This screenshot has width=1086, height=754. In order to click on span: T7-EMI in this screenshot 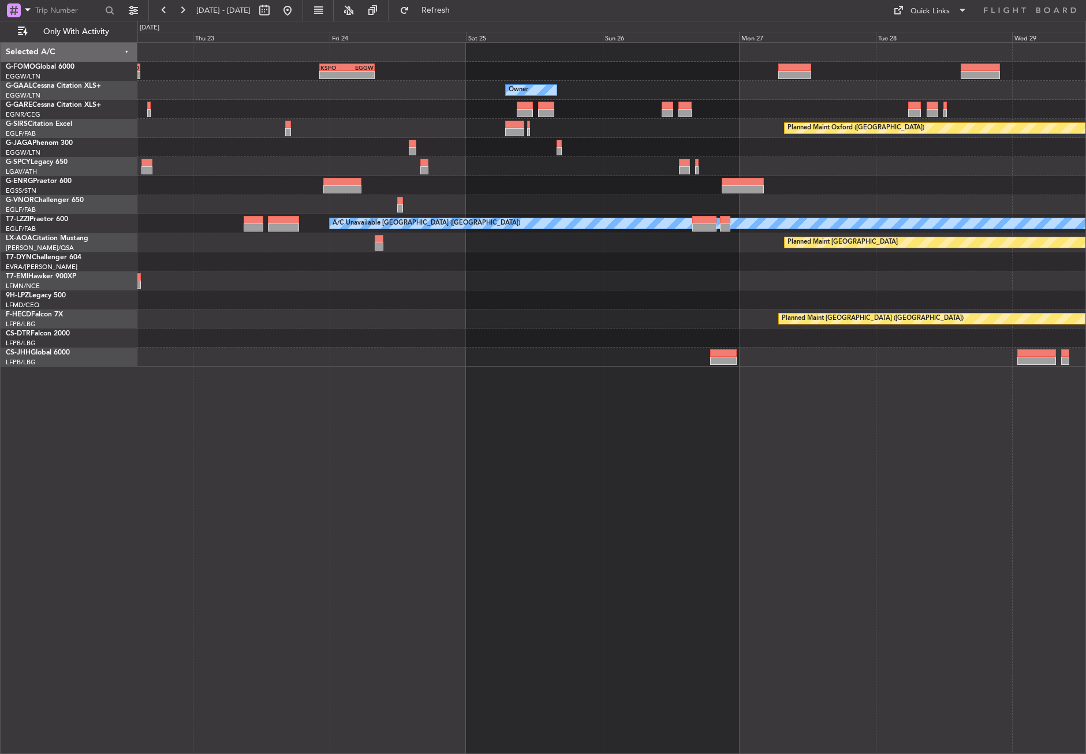, I will do `click(17, 277)`.